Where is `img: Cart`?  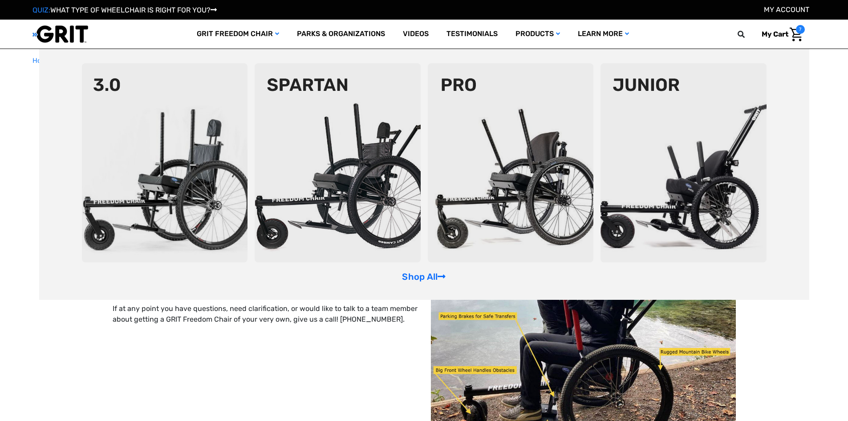
img: Cart is located at coordinates (796, 34).